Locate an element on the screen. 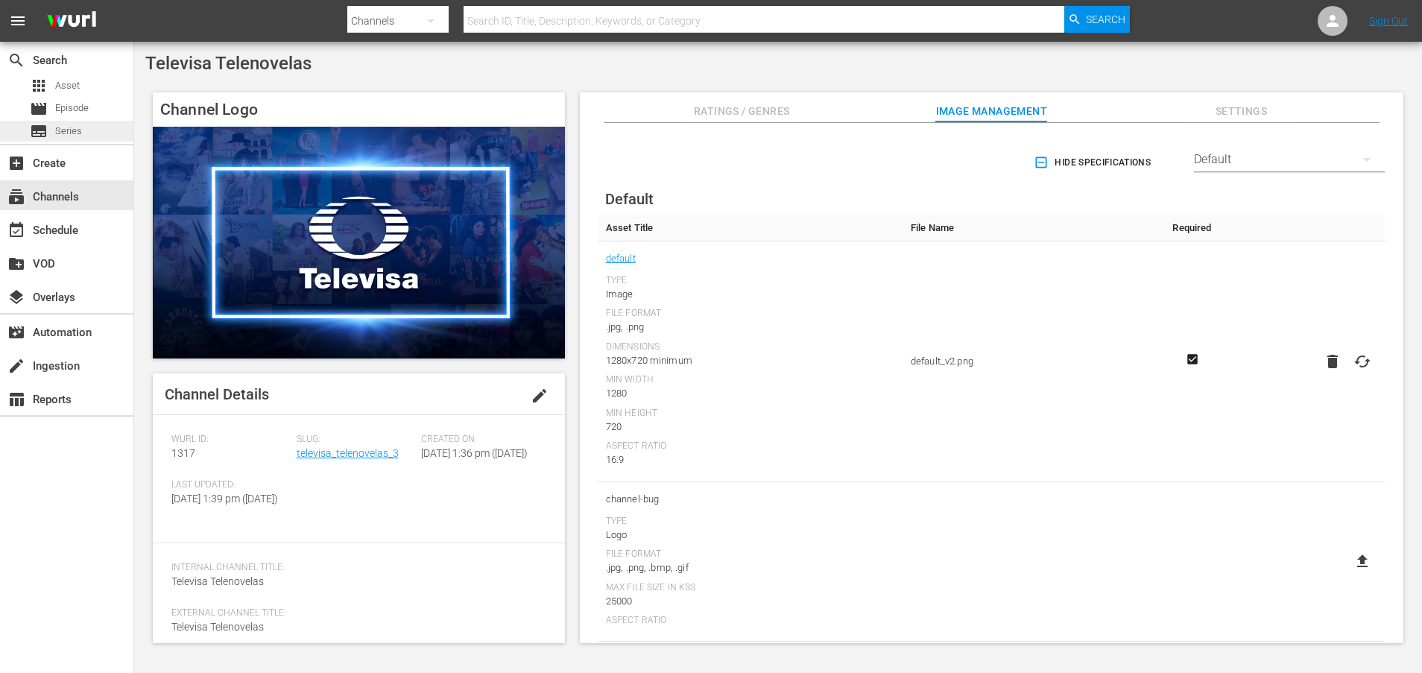 Image resolution: width=1422 pixels, height=673 pixels. div: .jpg, .png is located at coordinates (750, 327).